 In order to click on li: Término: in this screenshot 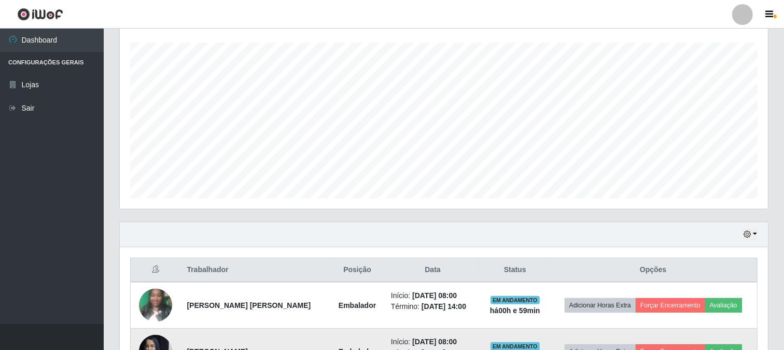, I will do `click(433, 306)`.